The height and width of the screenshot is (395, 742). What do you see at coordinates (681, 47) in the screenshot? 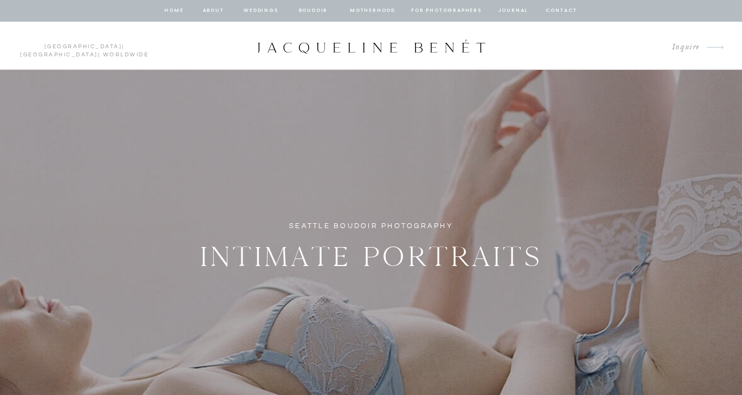
I see `p: Inquire` at bounding box center [681, 47].